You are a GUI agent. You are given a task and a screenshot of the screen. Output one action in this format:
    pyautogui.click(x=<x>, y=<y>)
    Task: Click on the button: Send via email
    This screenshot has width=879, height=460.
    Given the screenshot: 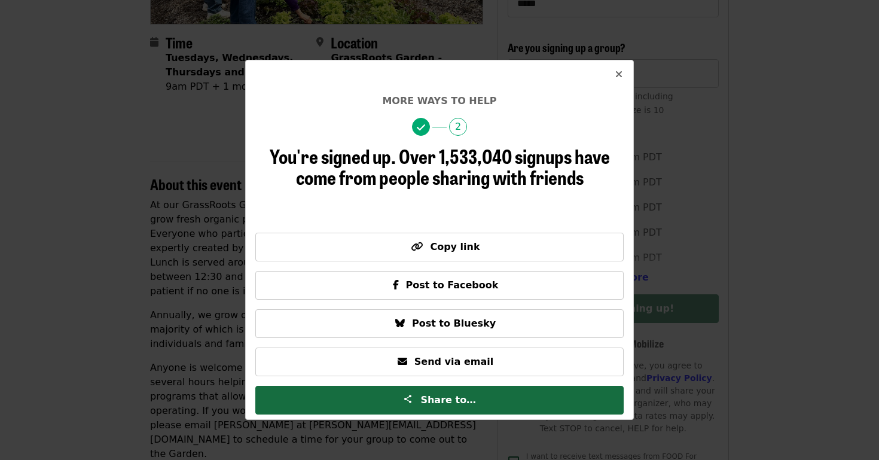 What is the action you would take?
    pyautogui.click(x=439, y=362)
    